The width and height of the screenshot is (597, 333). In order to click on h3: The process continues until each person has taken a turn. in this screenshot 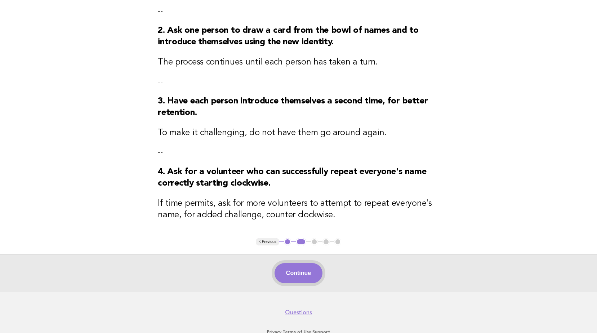, I will do `click(299, 62)`.